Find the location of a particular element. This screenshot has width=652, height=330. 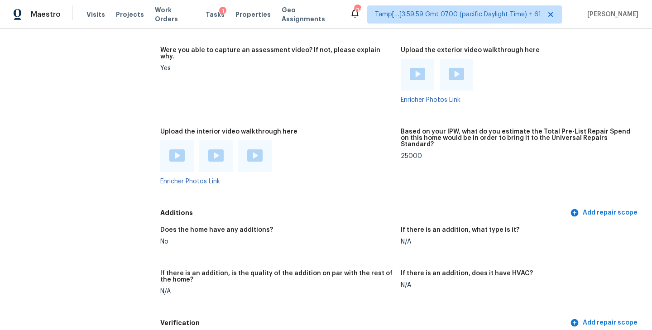

h5: If there is an addition, does it have HVAC? is located at coordinates (467, 273).